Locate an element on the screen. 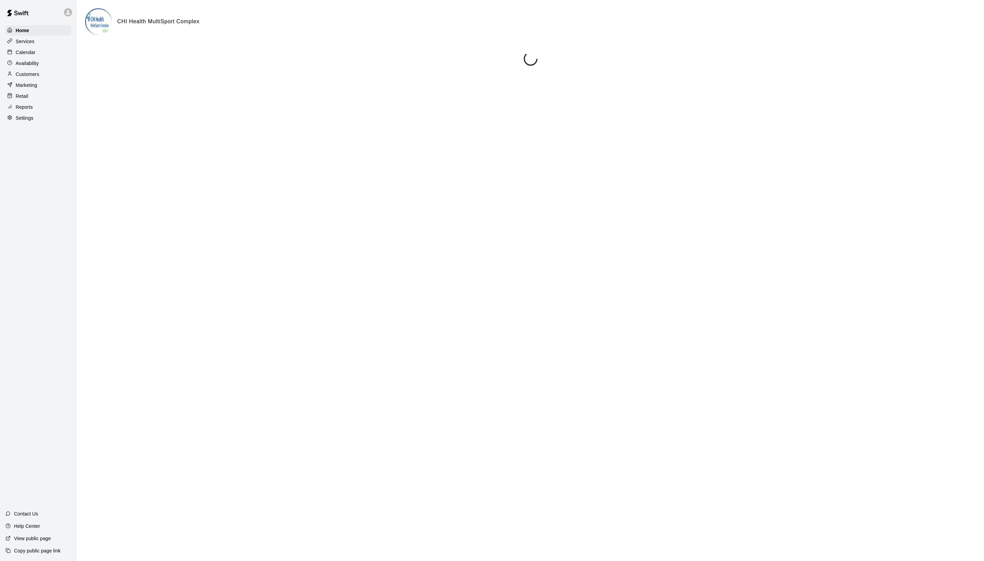 The width and height of the screenshot is (984, 561). p: Calendar is located at coordinates (26, 52).